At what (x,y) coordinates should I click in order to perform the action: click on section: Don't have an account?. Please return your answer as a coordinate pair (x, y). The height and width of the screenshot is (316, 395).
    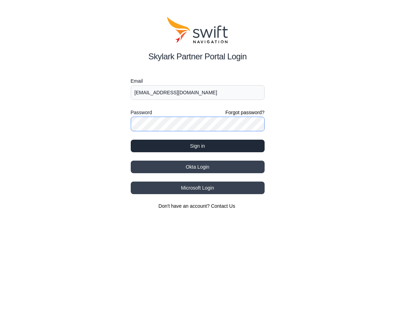
    Looking at the image, I should click on (198, 206).